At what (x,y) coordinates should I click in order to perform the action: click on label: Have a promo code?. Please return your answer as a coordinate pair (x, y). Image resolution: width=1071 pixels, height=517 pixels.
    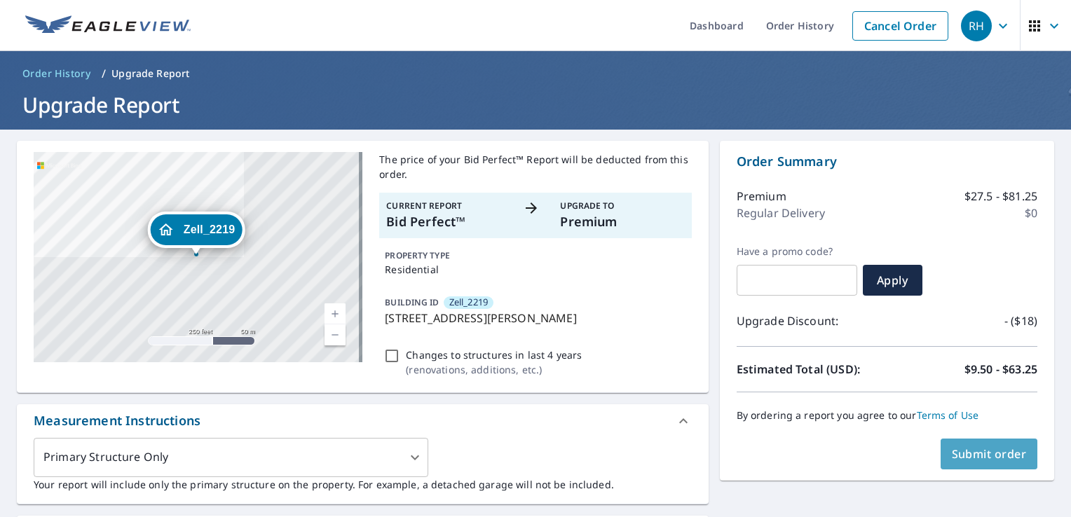
    Looking at the image, I should click on (797, 252).